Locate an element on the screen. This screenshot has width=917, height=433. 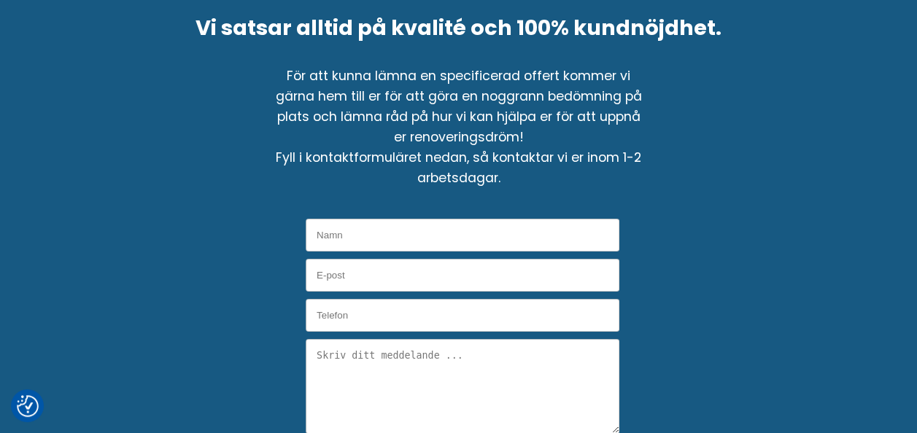
input: Namn is located at coordinates (463, 235).